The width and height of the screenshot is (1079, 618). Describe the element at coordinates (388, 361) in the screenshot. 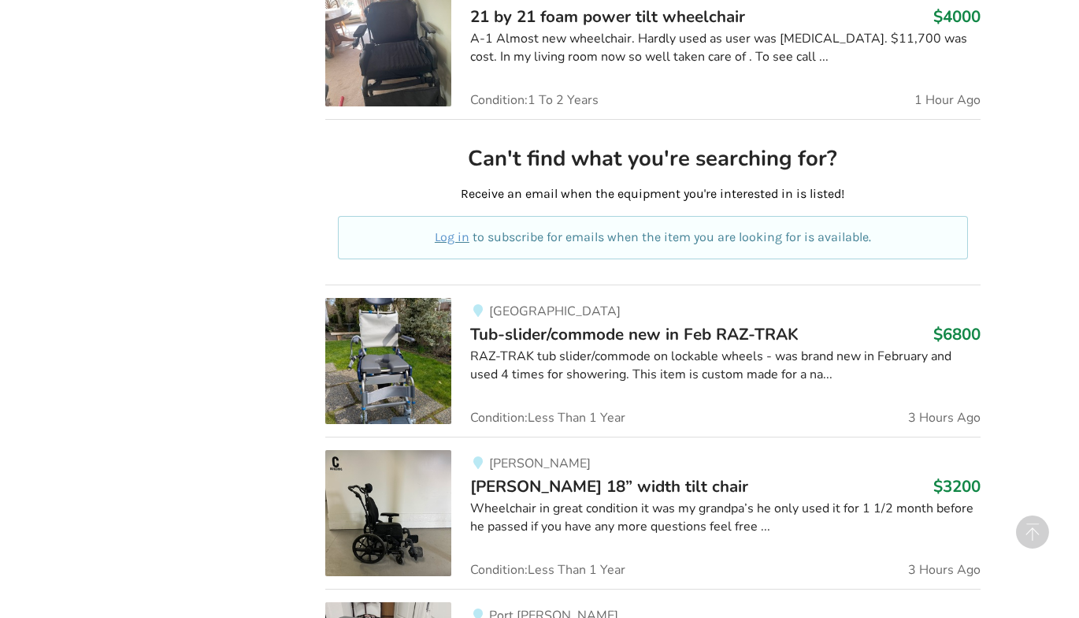

I see `img: bathroom safety-tub-slider/commode new in feb raz-trak` at that location.